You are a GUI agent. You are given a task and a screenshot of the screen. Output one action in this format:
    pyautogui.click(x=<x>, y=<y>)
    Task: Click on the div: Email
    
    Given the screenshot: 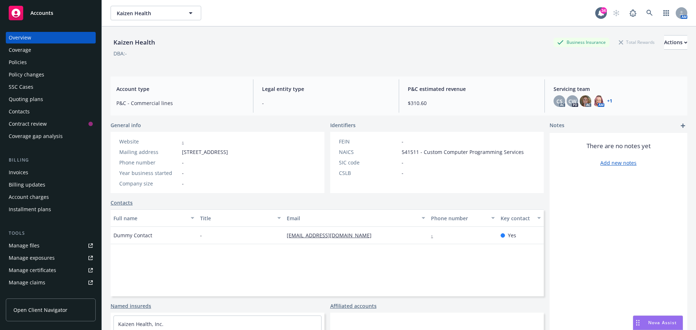 What is the action you would take?
    pyautogui.click(x=352, y=218)
    